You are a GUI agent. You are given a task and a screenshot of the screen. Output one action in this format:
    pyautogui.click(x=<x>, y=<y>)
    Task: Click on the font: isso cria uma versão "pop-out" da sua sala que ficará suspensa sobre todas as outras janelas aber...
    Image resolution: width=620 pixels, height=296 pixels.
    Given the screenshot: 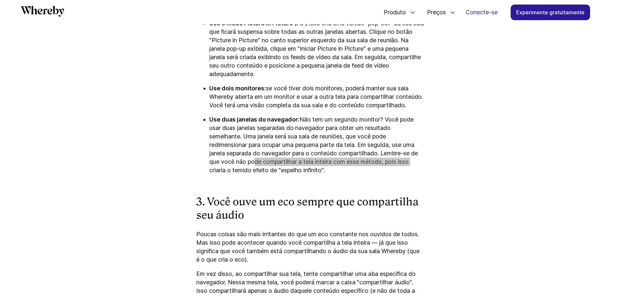 What is the action you would take?
    pyautogui.click(x=317, y=48)
    